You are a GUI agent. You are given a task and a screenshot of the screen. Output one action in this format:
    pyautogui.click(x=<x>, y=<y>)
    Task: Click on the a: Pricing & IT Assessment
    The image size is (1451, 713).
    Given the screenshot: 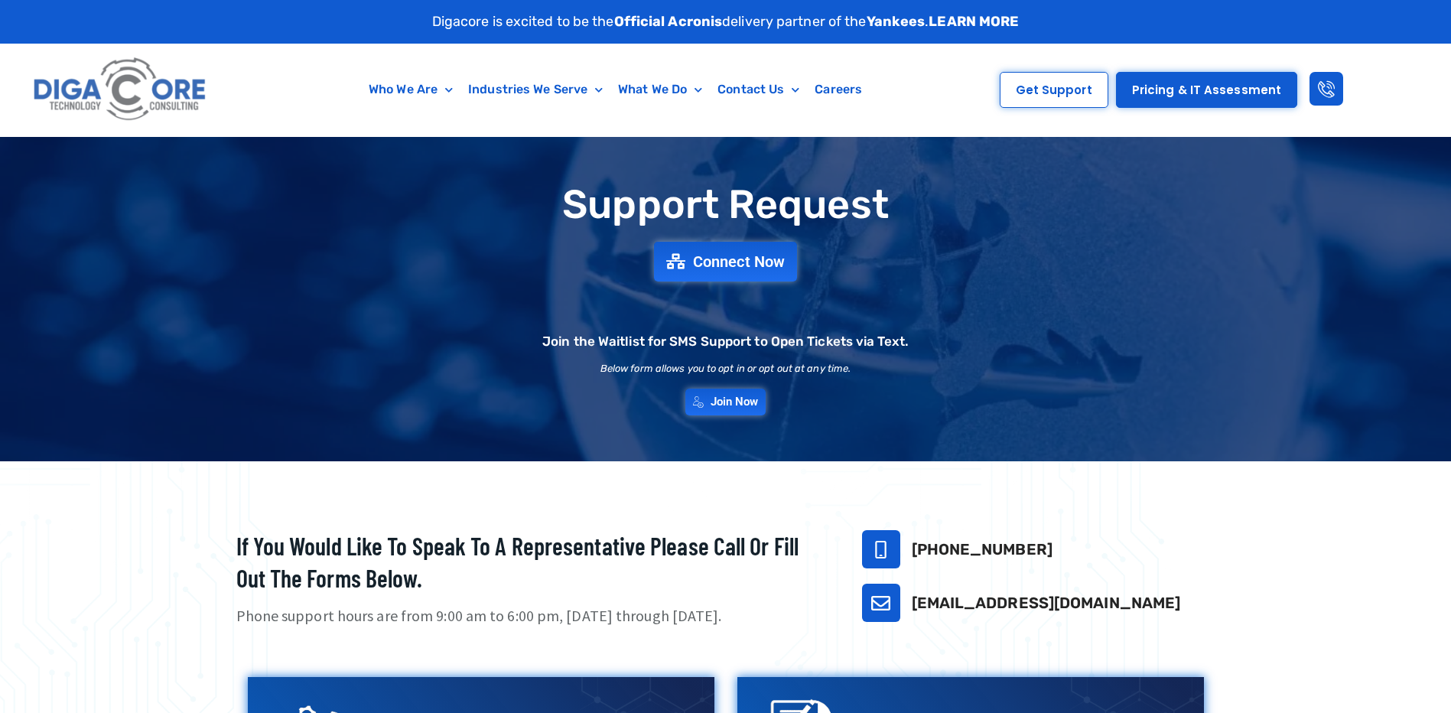 What is the action you would take?
    pyautogui.click(x=1206, y=90)
    